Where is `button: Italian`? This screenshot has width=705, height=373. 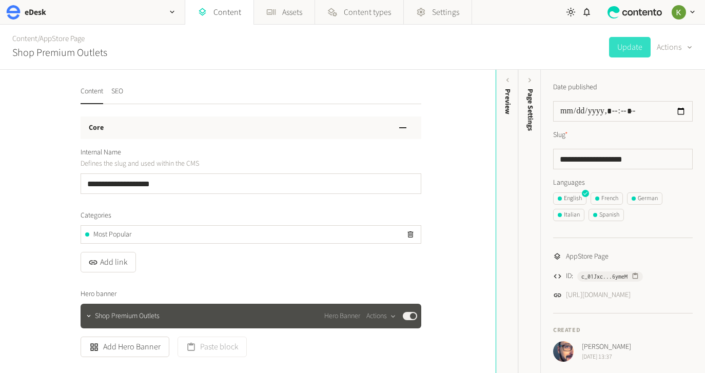
button: Italian is located at coordinates (569, 215).